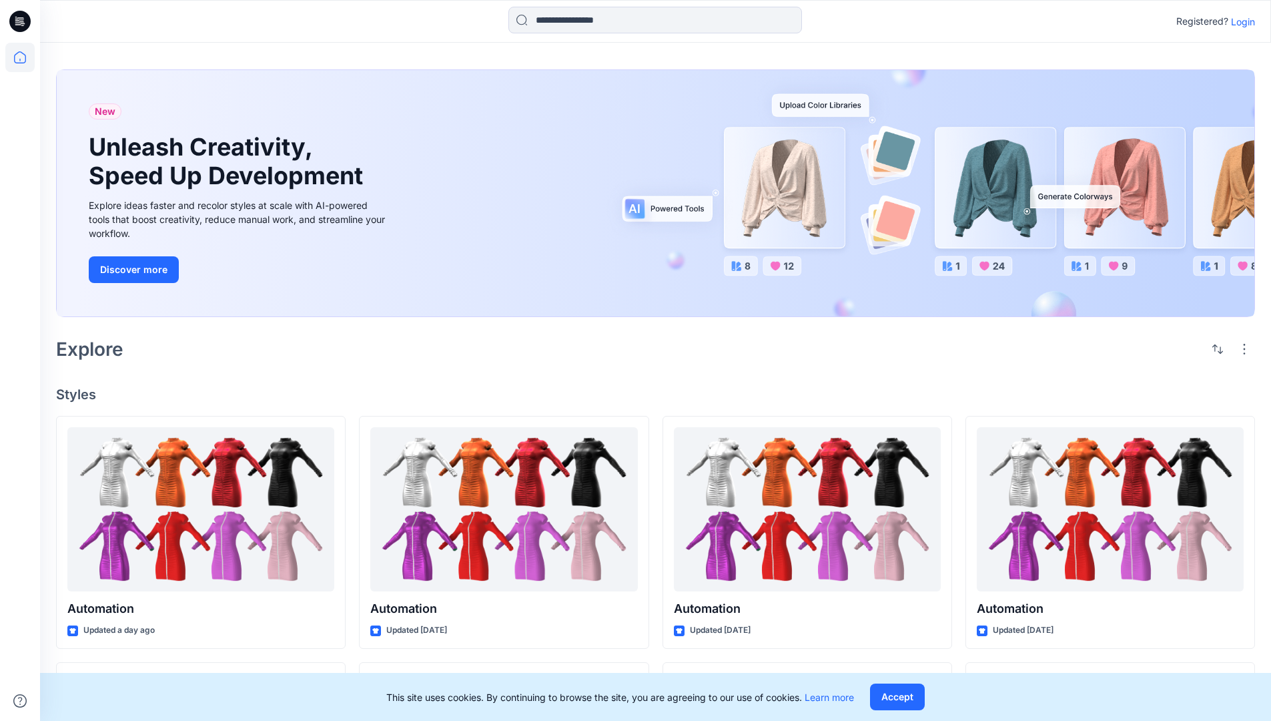  I want to click on p: Registered?, so click(1202, 21).